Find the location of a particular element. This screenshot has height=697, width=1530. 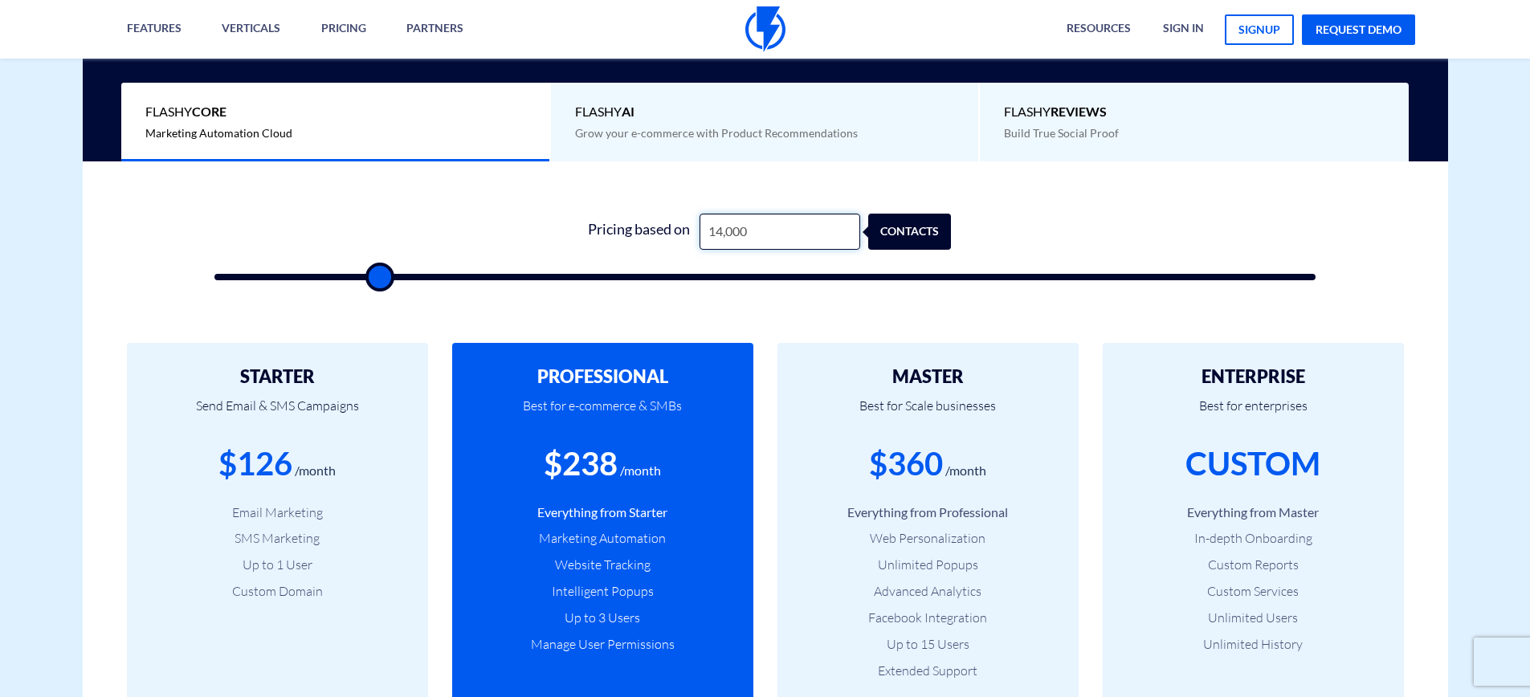

span: Grow your e-commerce with Product Recommendations is located at coordinates (716, 133).